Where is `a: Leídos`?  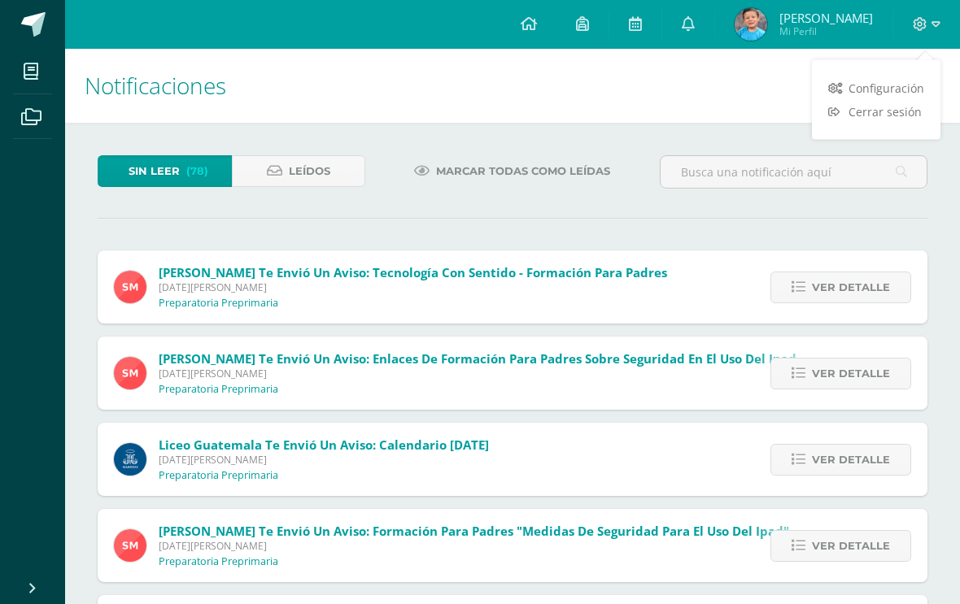 a: Leídos is located at coordinates (299, 171).